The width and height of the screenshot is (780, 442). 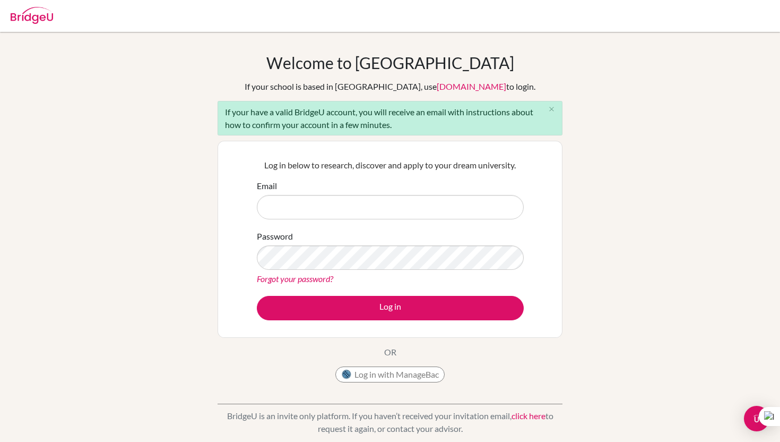 I want to click on div: If your have a valid BridgeU account, you will receive an email with instructions about how to co..., so click(x=390, y=118).